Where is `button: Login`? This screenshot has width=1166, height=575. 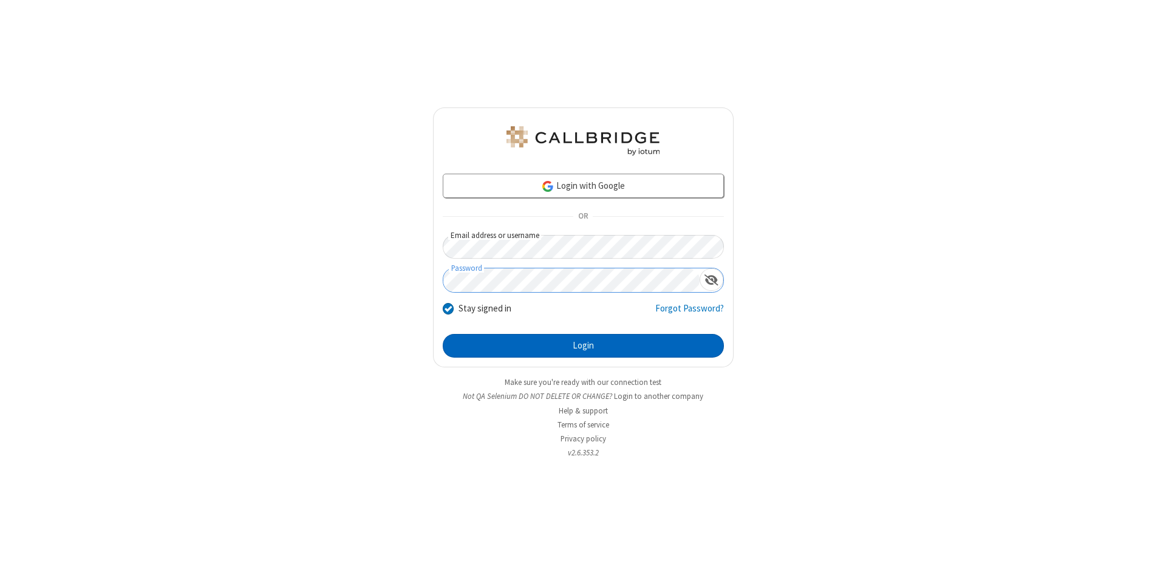
button: Login is located at coordinates (583, 346).